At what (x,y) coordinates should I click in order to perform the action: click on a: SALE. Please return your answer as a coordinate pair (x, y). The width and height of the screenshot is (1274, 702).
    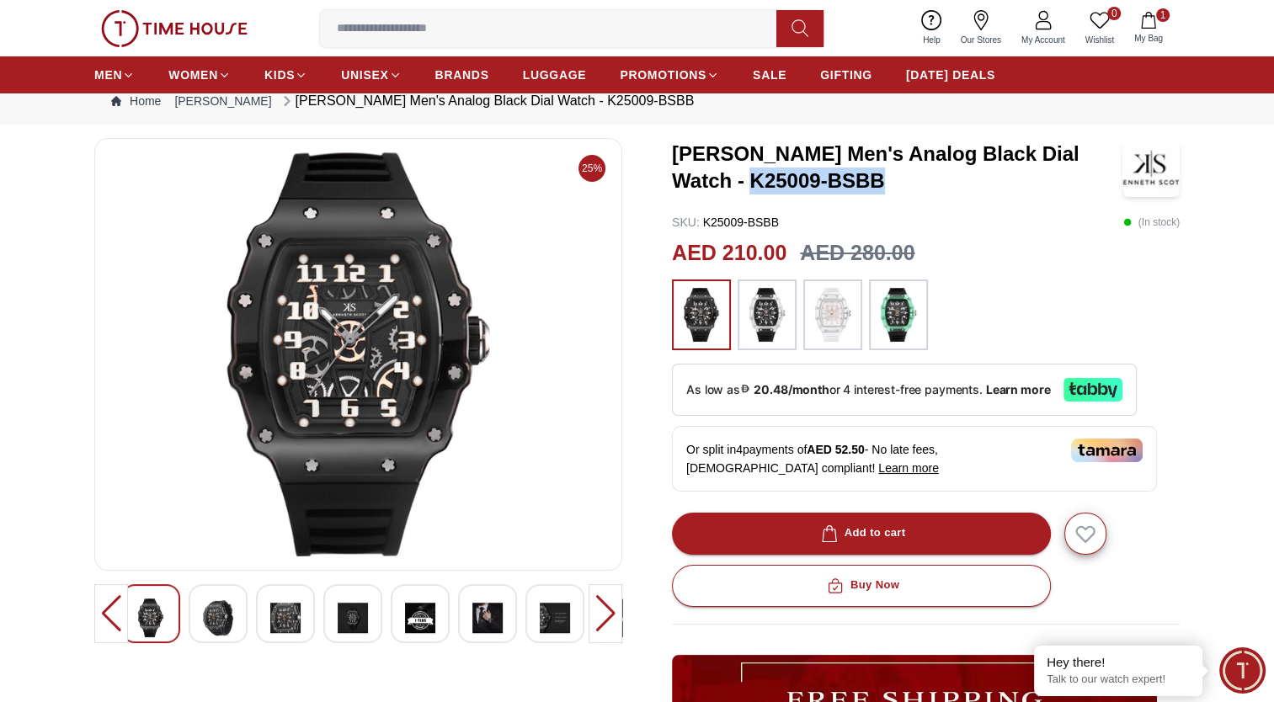
    Looking at the image, I should click on (770, 75).